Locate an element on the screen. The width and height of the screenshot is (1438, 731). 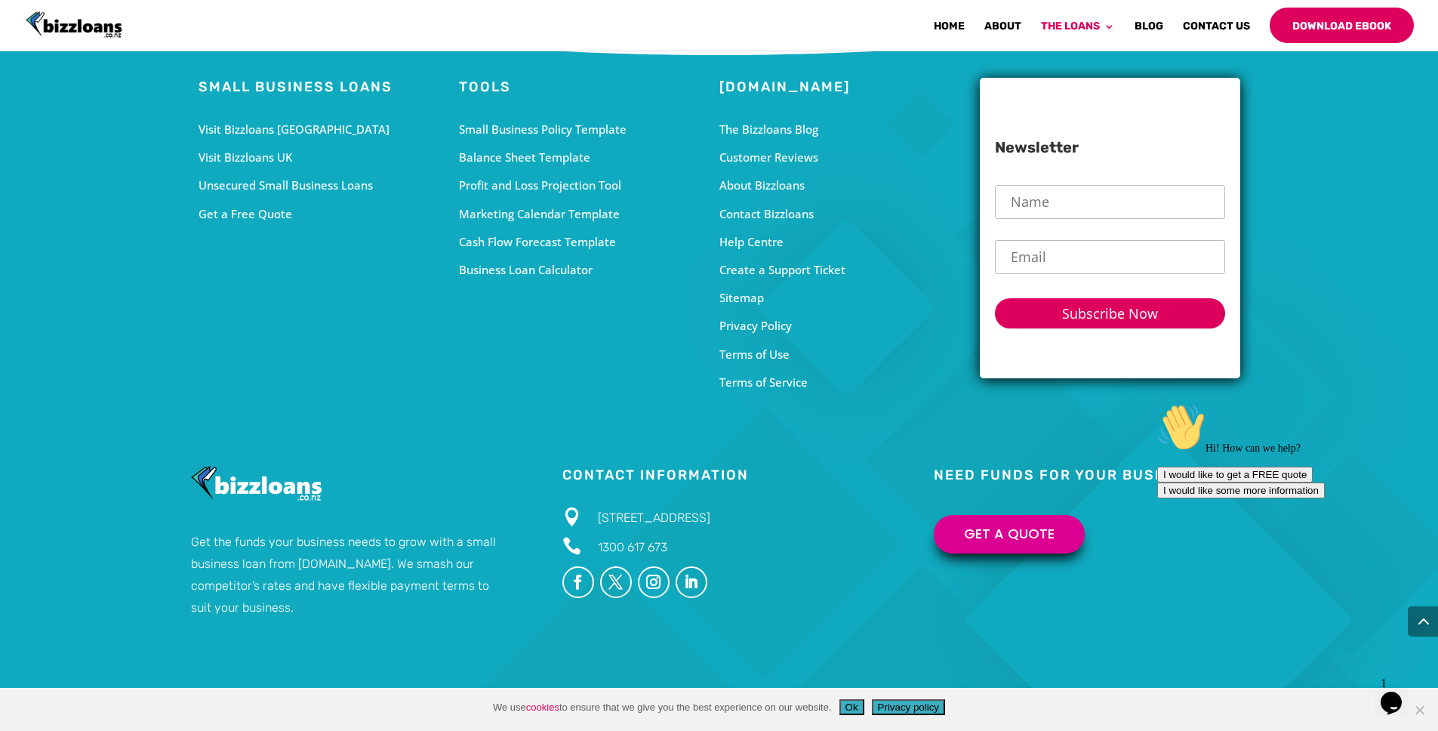
img: :wave: is located at coordinates (30, 30).